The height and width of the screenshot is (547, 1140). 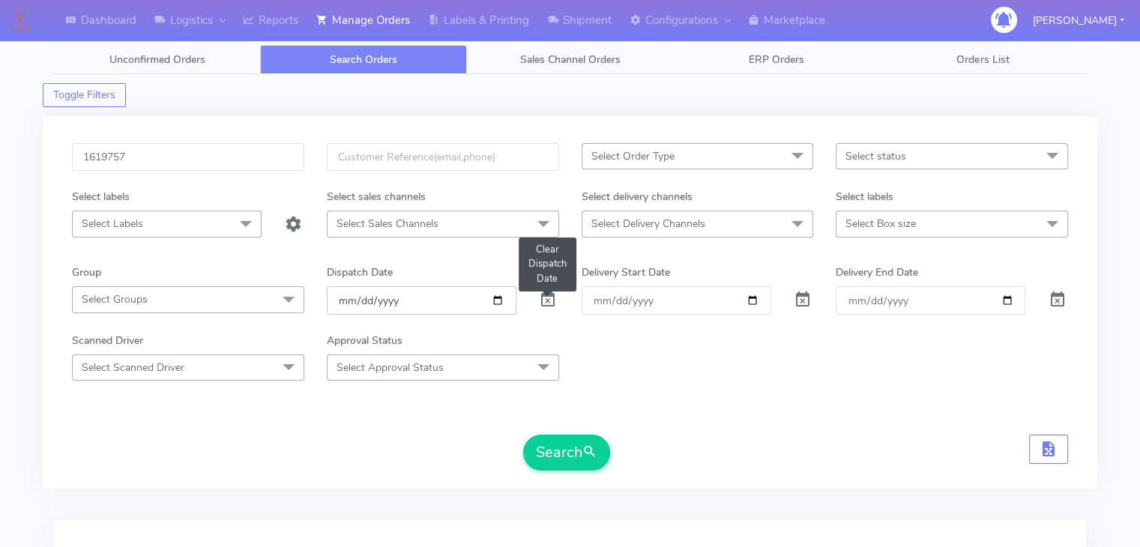 What do you see at coordinates (133, 367) in the screenshot?
I see `span: Select Scanned Driver` at bounding box center [133, 367].